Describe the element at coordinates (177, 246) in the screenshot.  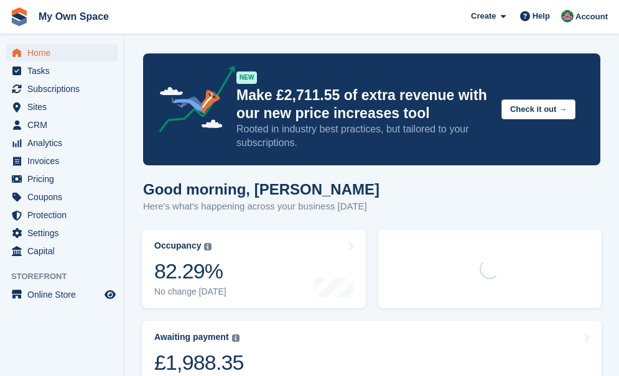
I see `div: Occupancy` at that location.